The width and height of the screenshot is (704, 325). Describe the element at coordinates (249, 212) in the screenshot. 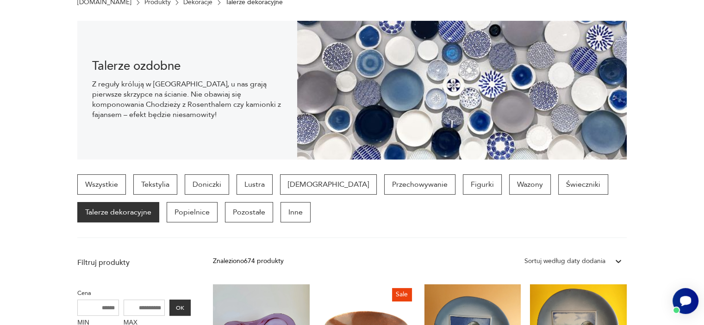

I see `p: Pozostałe` at that location.